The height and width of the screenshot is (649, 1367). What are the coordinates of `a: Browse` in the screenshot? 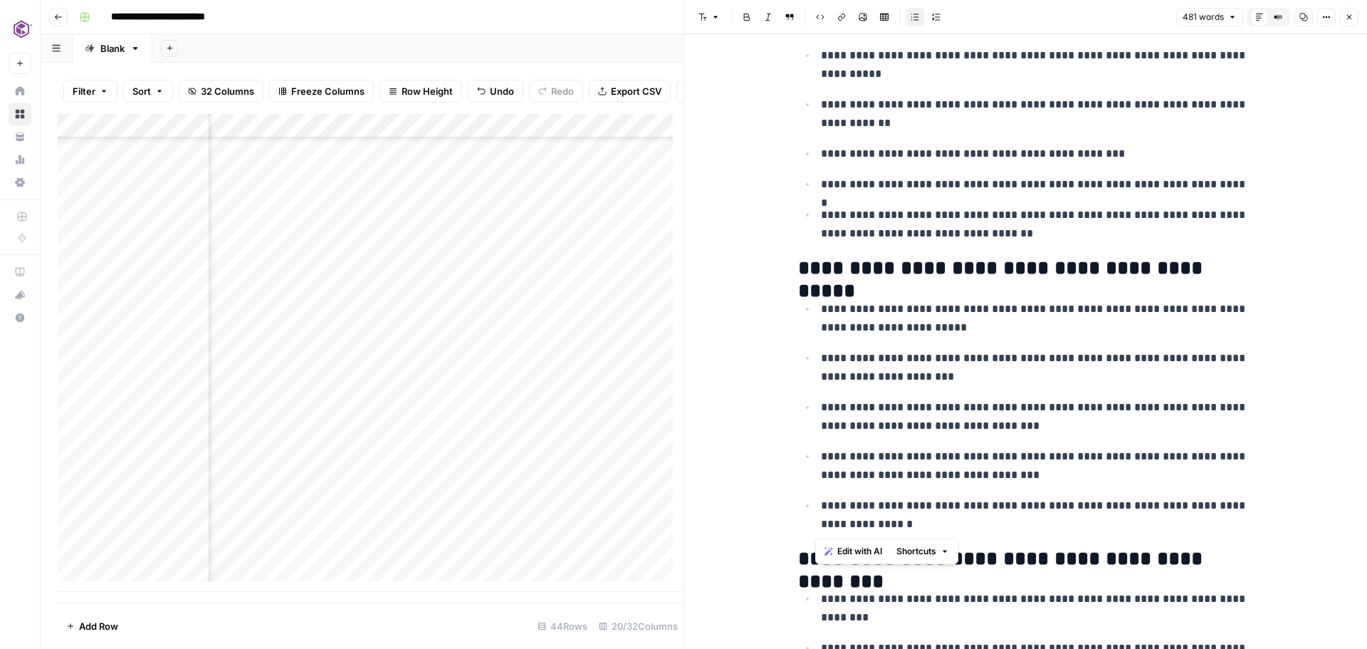 It's located at (20, 114).